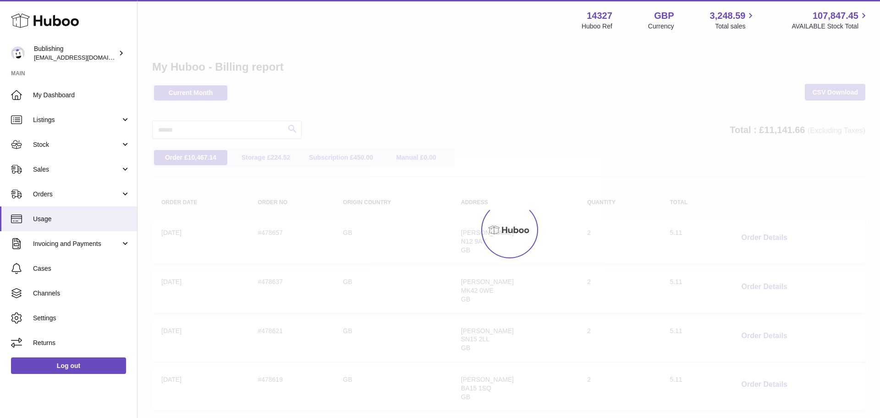 Image resolution: width=880 pixels, height=418 pixels. Describe the element at coordinates (77, 243) in the screenshot. I see `span: Invoicing and Payments` at that location.